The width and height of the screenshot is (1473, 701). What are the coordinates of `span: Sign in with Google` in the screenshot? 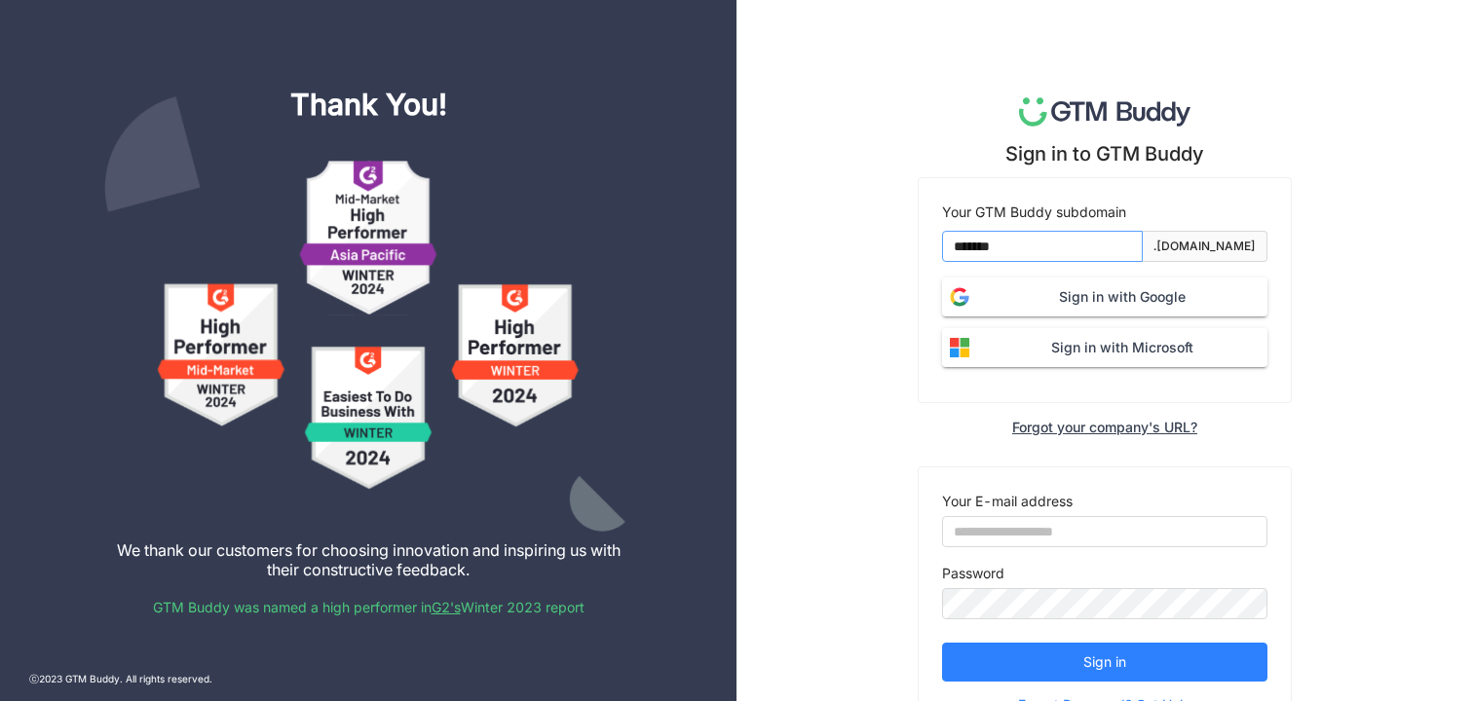 It's located at (1122, 297).